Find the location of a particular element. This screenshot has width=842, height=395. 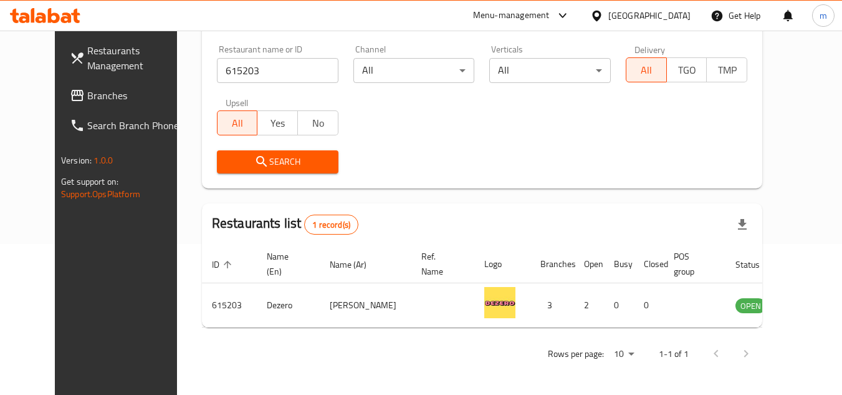

span: ID is located at coordinates (224, 264).